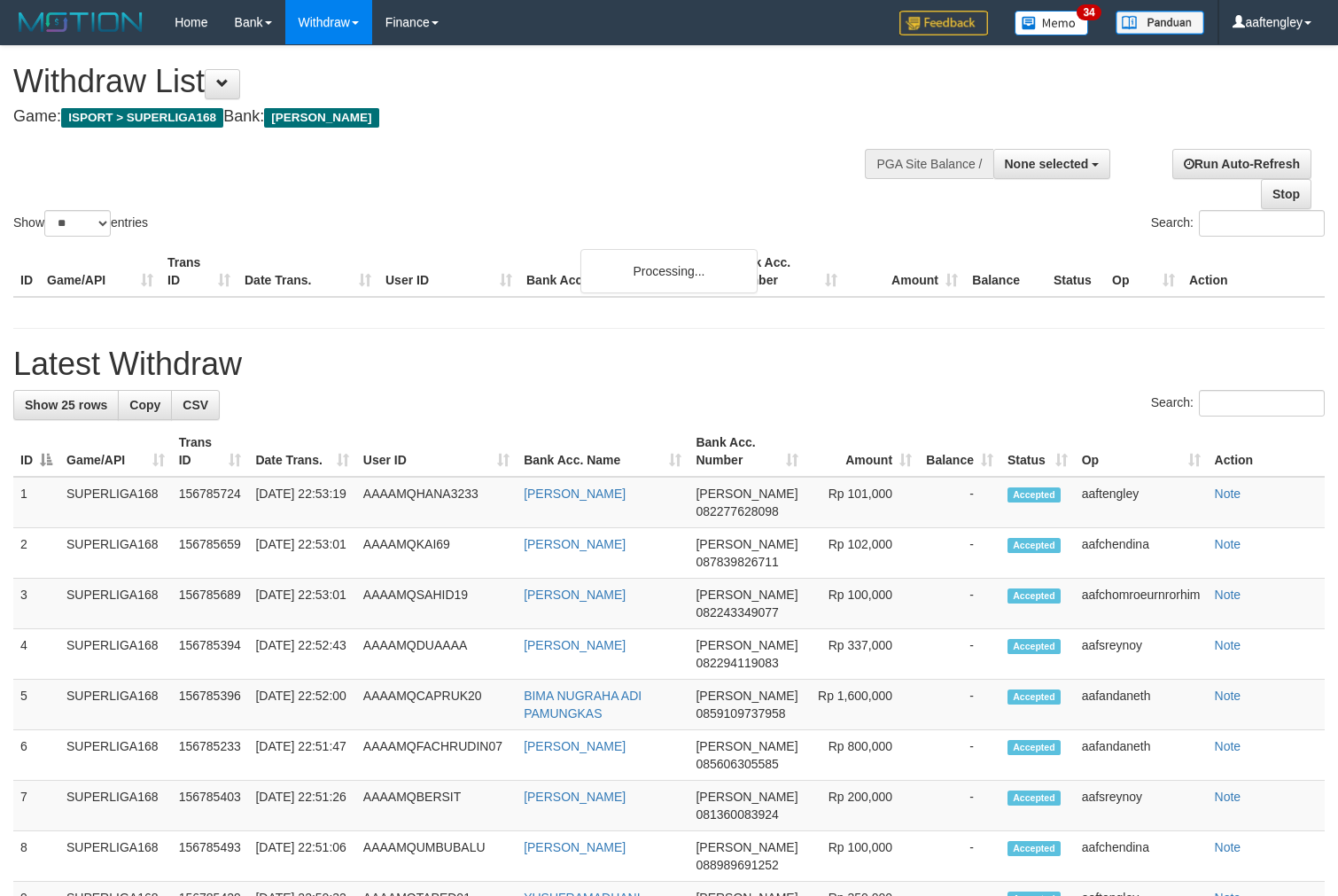 The width and height of the screenshot is (1338, 896). What do you see at coordinates (144, 405) in the screenshot?
I see `a: Copy` at bounding box center [144, 405].